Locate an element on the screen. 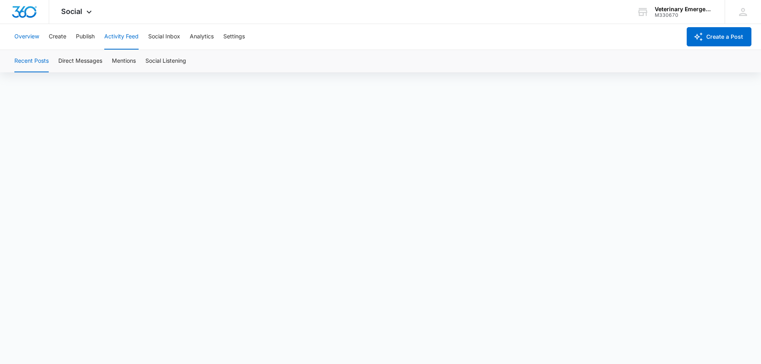 The height and width of the screenshot is (364, 761). button: Overview is located at coordinates (27, 37).